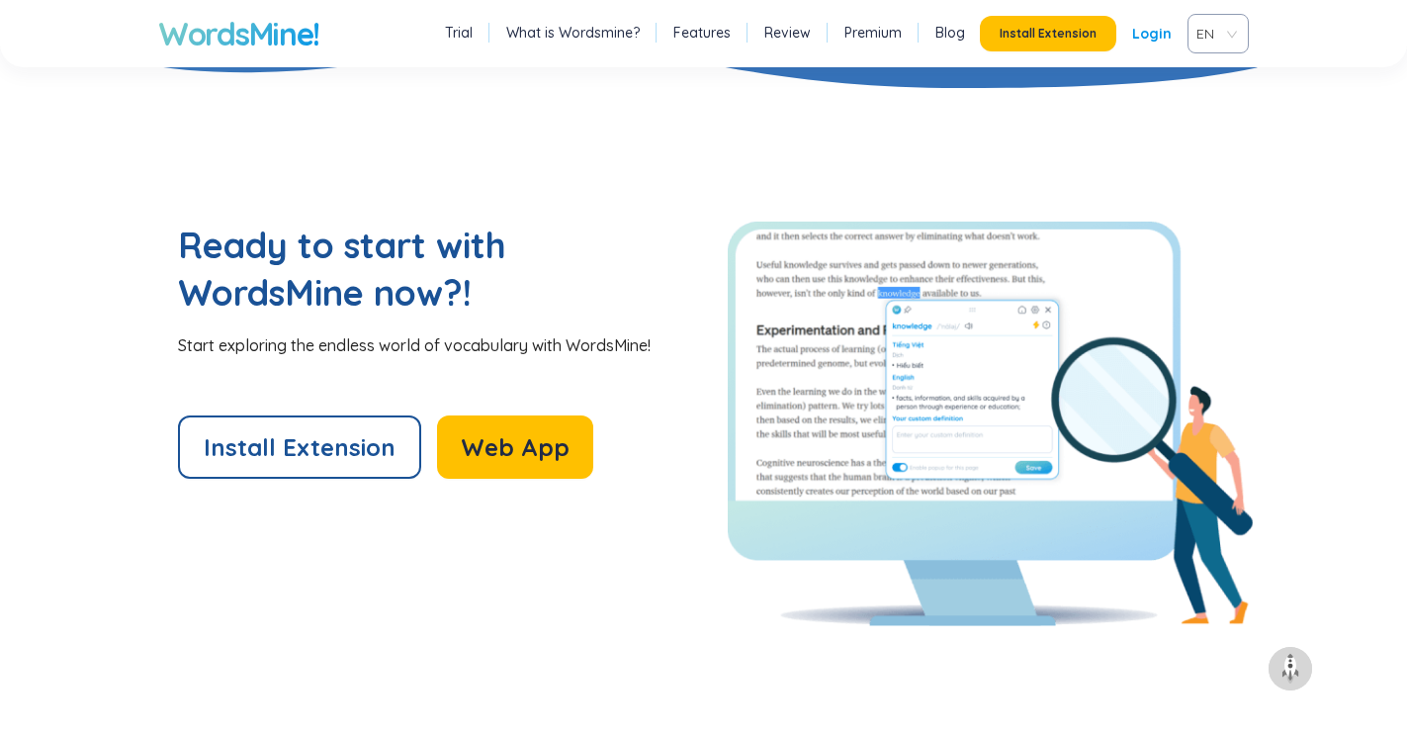  What do you see at coordinates (702, 33) in the screenshot?
I see `a: Features` at bounding box center [702, 33].